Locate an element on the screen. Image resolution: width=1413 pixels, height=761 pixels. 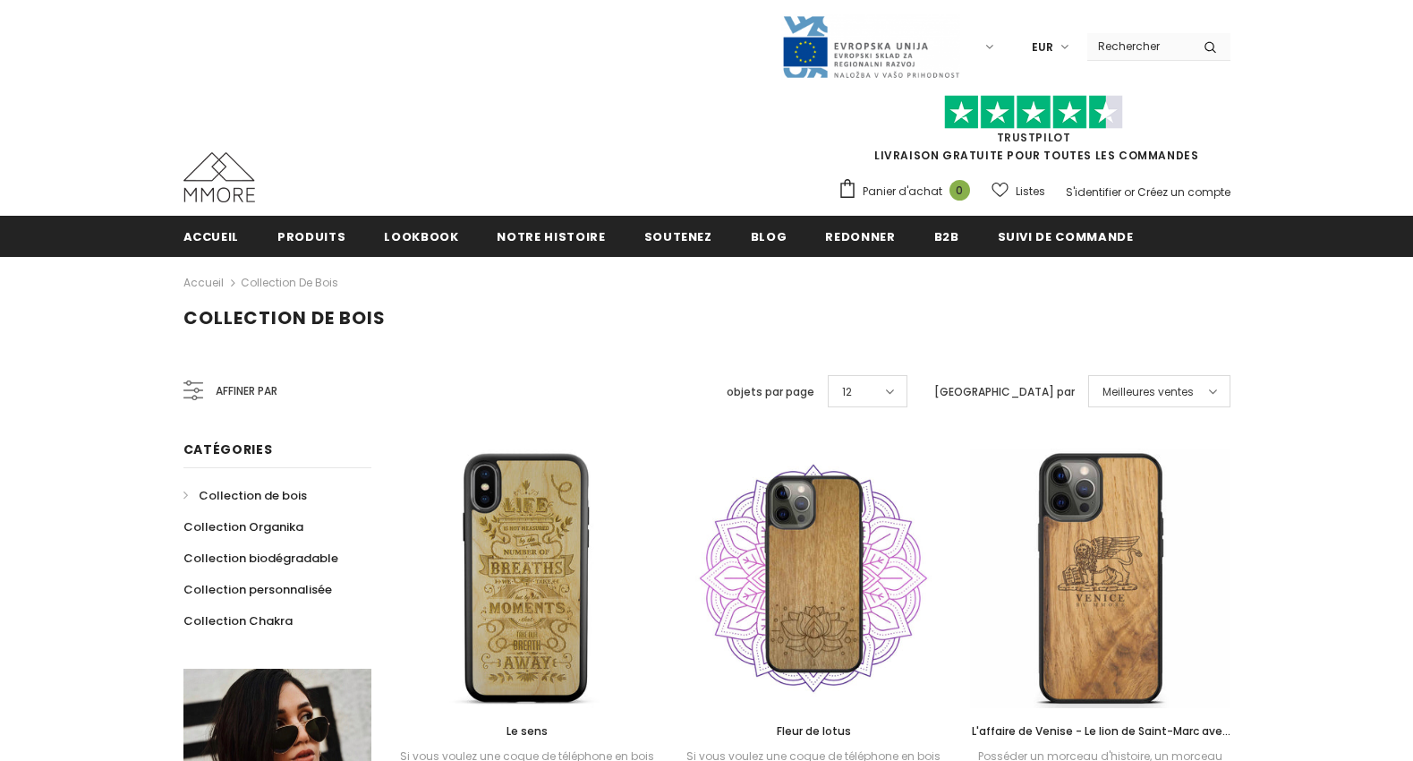
span: Collection biodégradable is located at coordinates (260, 558).